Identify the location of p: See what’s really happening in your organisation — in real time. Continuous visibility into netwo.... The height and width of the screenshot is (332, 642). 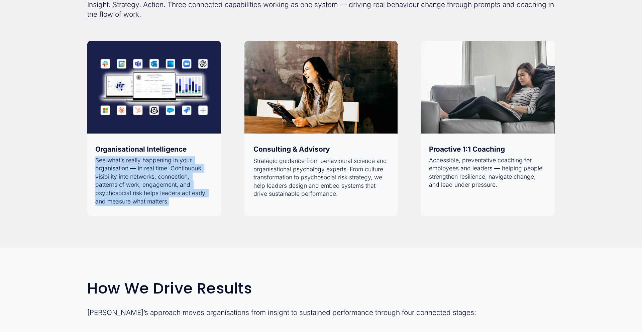
(154, 181).